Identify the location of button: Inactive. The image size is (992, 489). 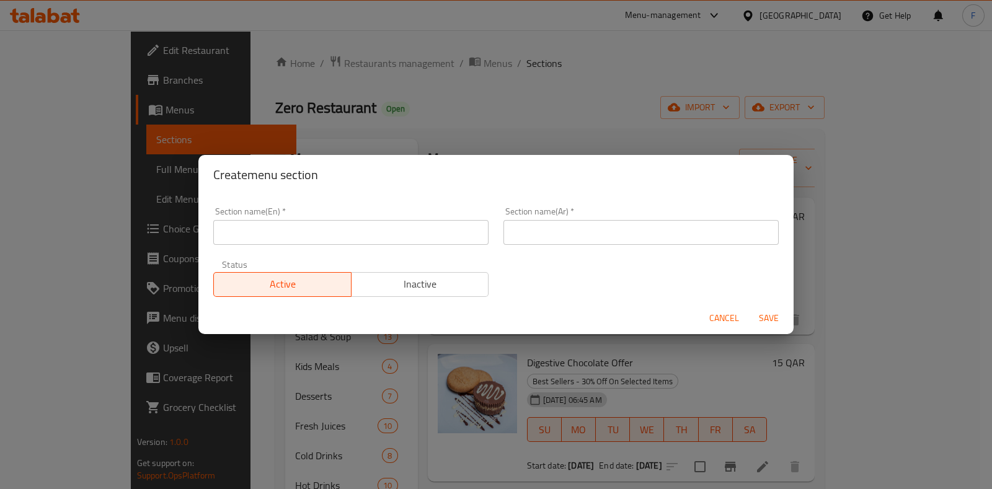
(420, 285).